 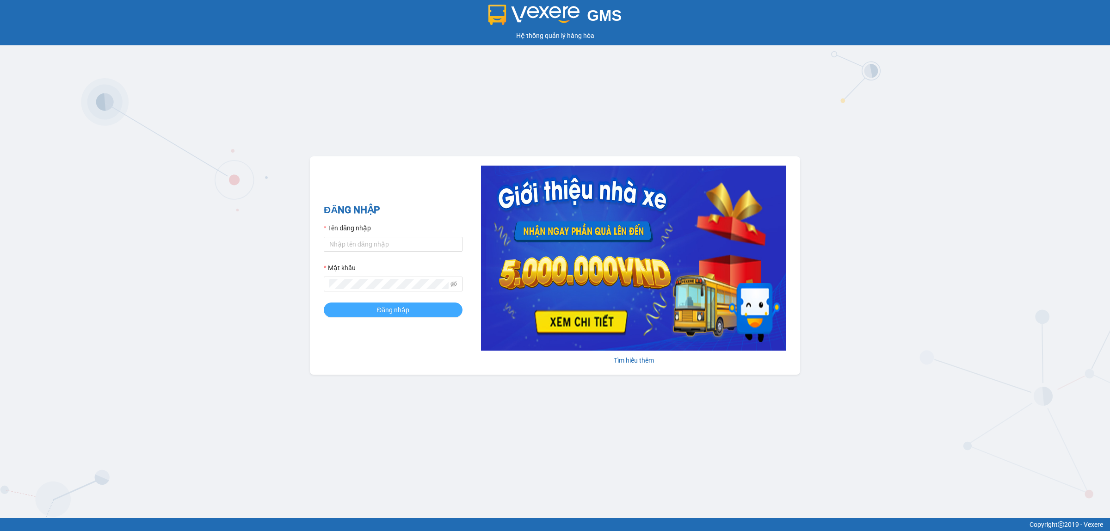 What do you see at coordinates (534, 15) in the screenshot?
I see `img: logo 2` at bounding box center [534, 15].